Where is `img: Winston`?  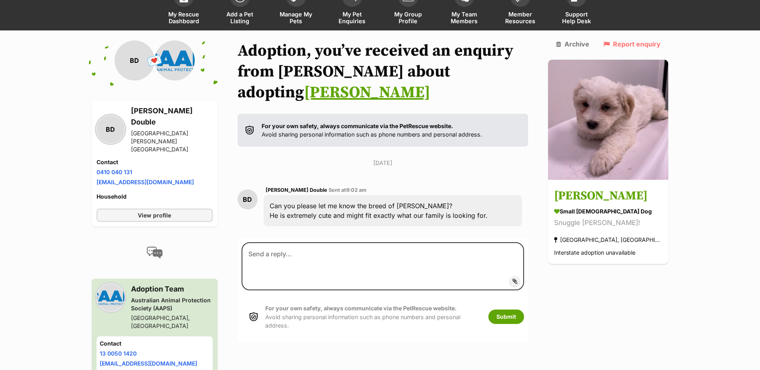 img: Winston is located at coordinates (608, 120).